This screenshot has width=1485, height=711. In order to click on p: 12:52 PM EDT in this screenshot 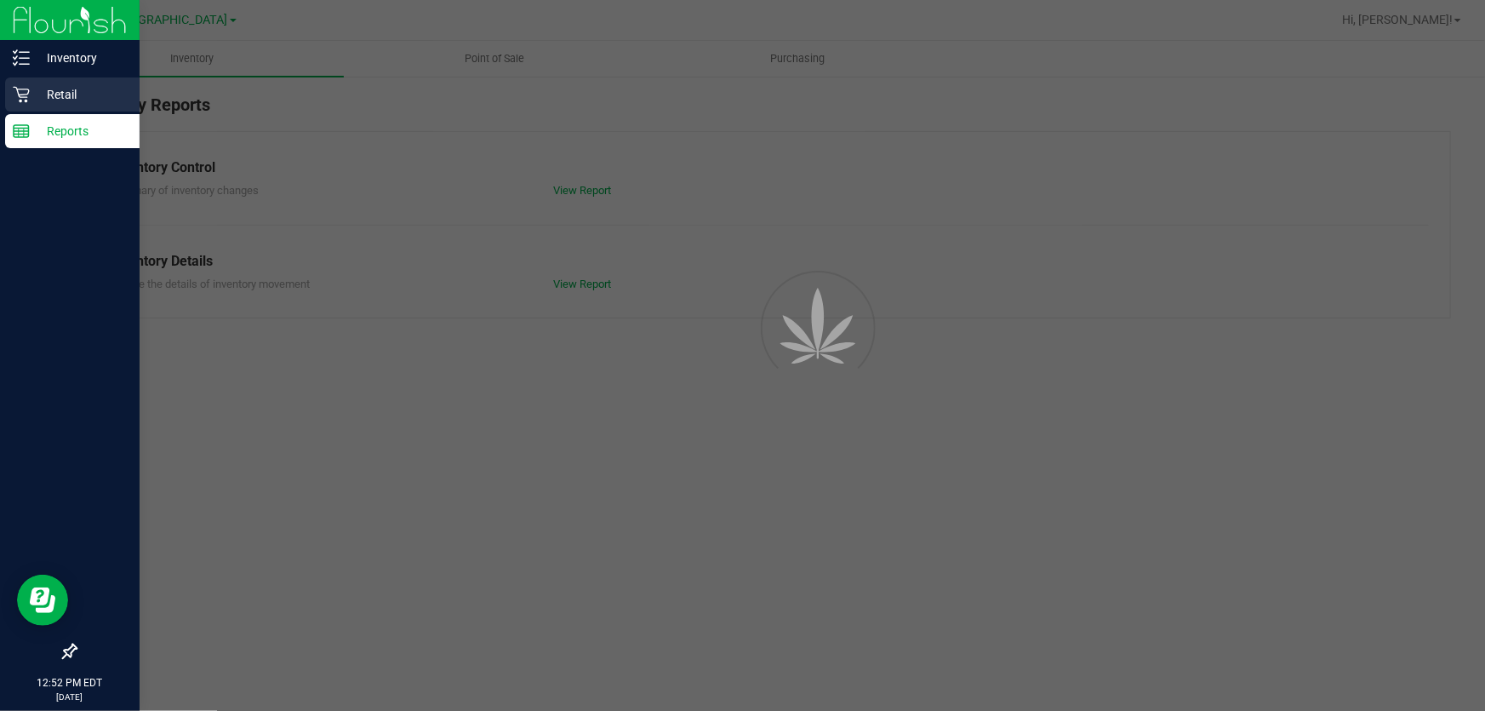, I will do `click(70, 683)`.